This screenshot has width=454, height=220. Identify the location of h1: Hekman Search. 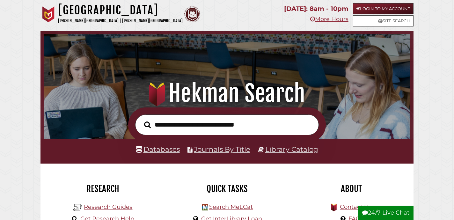
(226, 93).